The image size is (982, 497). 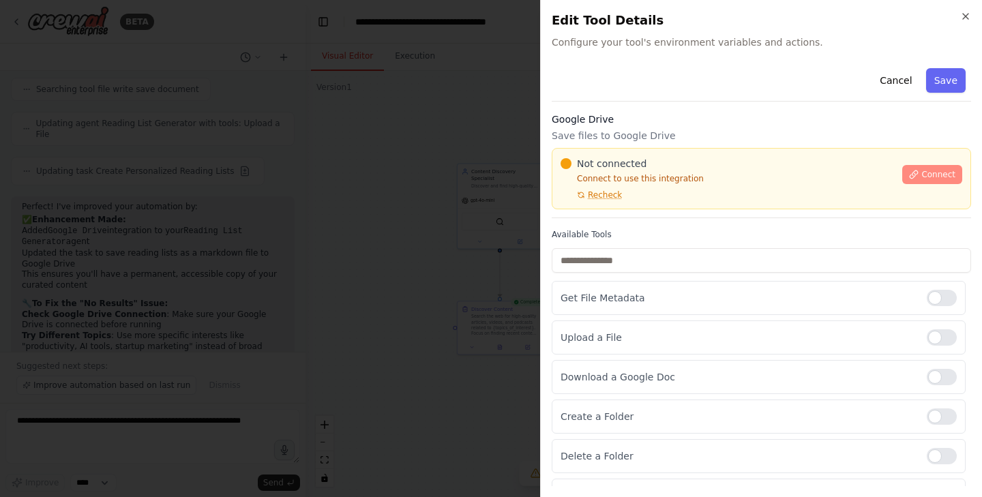 What do you see at coordinates (738, 298) in the screenshot?
I see `p: Get File Metadata` at bounding box center [738, 298].